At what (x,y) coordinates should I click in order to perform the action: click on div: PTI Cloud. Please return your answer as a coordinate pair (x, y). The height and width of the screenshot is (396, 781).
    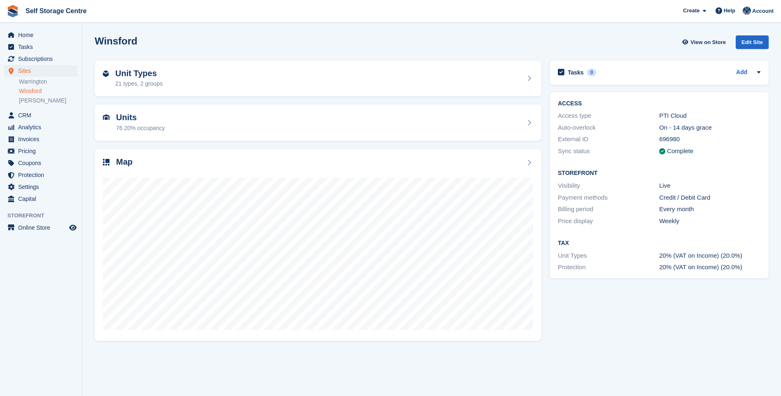
    Looking at the image, I should click on (709, 116).